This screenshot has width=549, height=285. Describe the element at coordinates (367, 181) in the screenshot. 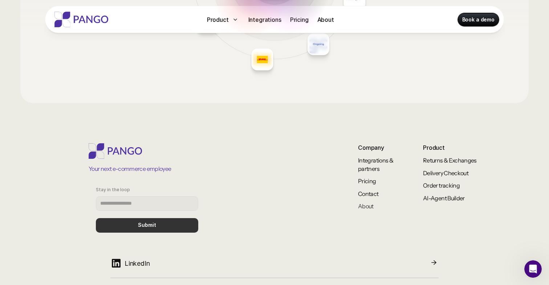

I see `a: Pricing` at that location.